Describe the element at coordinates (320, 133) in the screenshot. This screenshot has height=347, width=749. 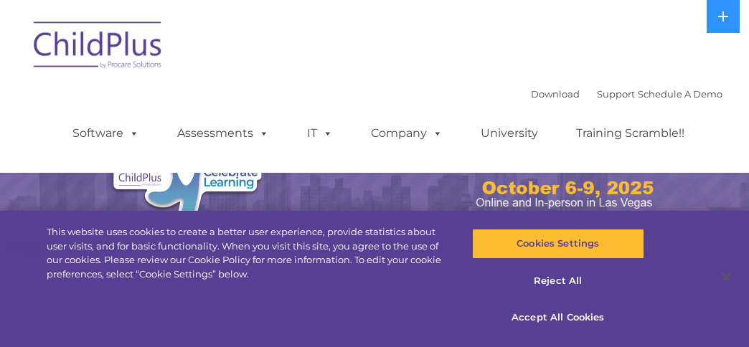
I see `a: IT` at that location.